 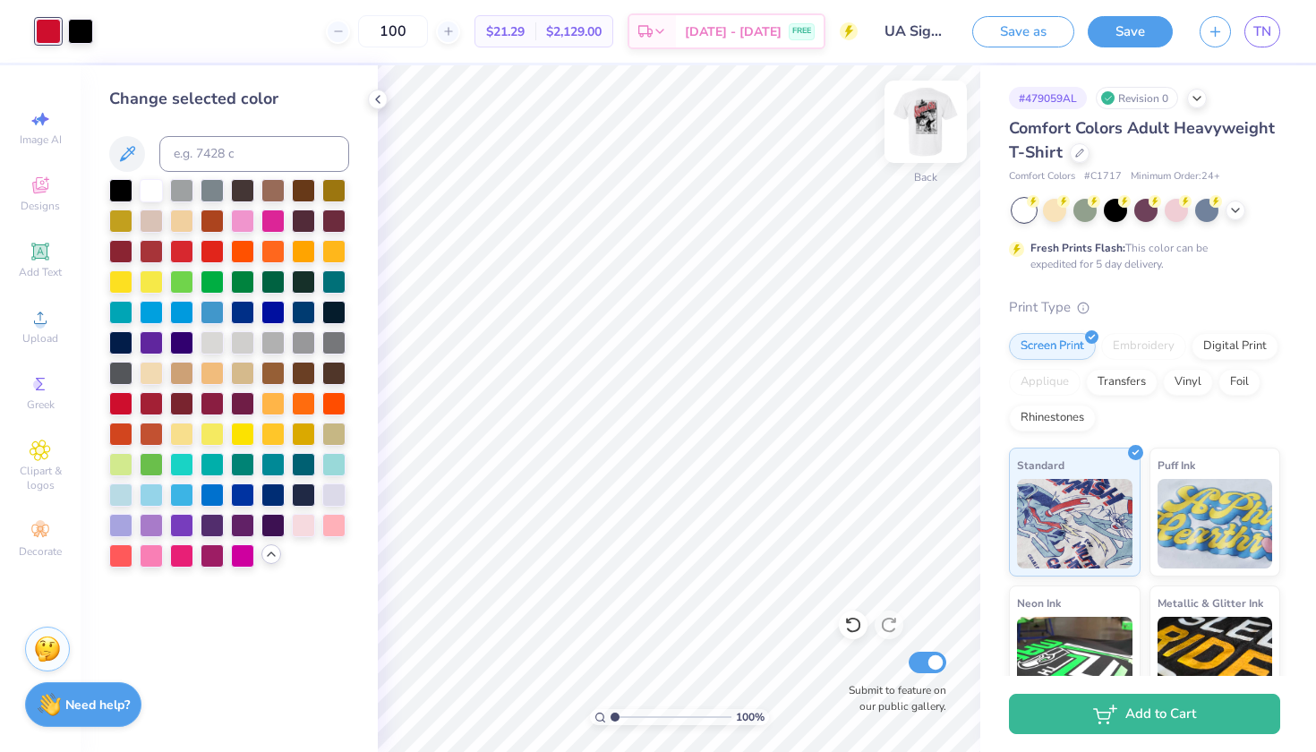 What do you see at coordinates (801, 31) in the screenshot?
I see `span: FREE` at bounding box center [801, 31].